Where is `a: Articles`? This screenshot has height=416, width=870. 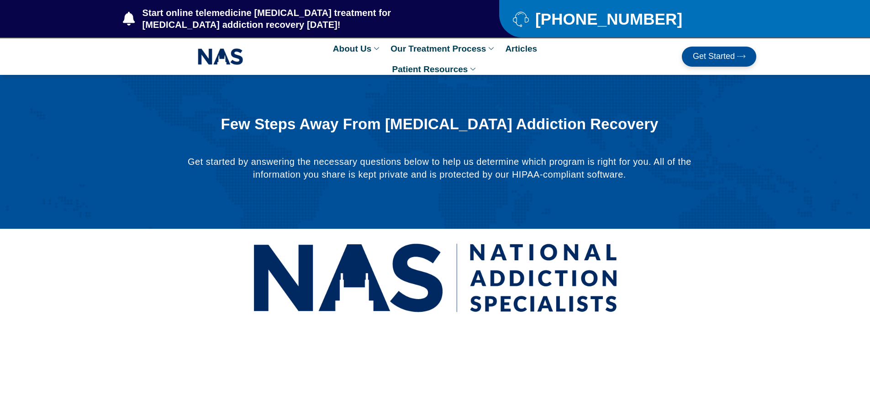 a: Articles is located at coordinates (521, 48).